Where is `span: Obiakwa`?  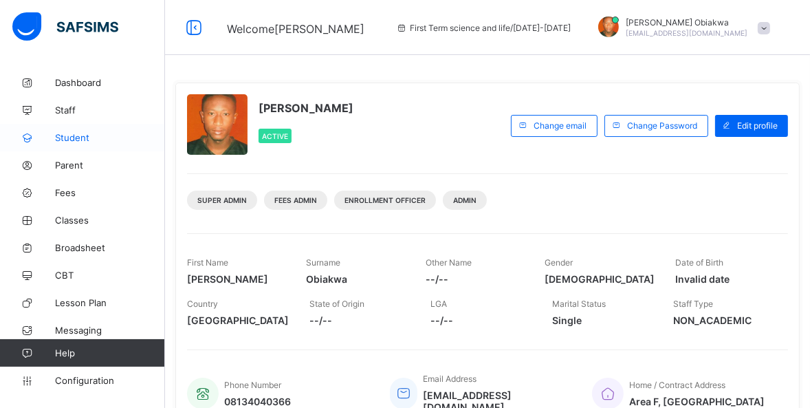
span: Obiakwa is located at coordinates (356, 278).